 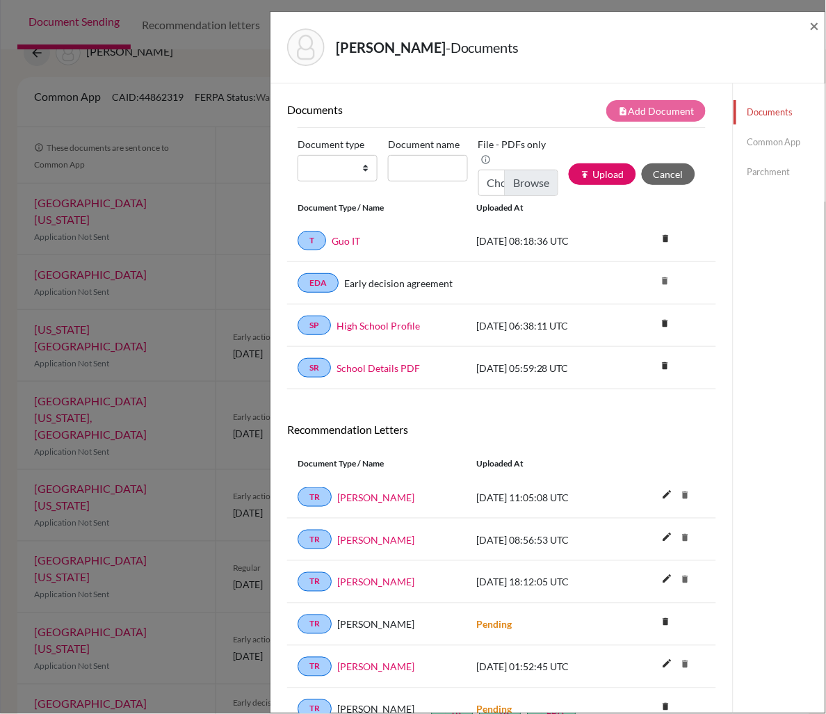 What do you see at coordinates (780, 172) in the screenshot?
I see `a: Parchment` at bounding box center [780, 172].